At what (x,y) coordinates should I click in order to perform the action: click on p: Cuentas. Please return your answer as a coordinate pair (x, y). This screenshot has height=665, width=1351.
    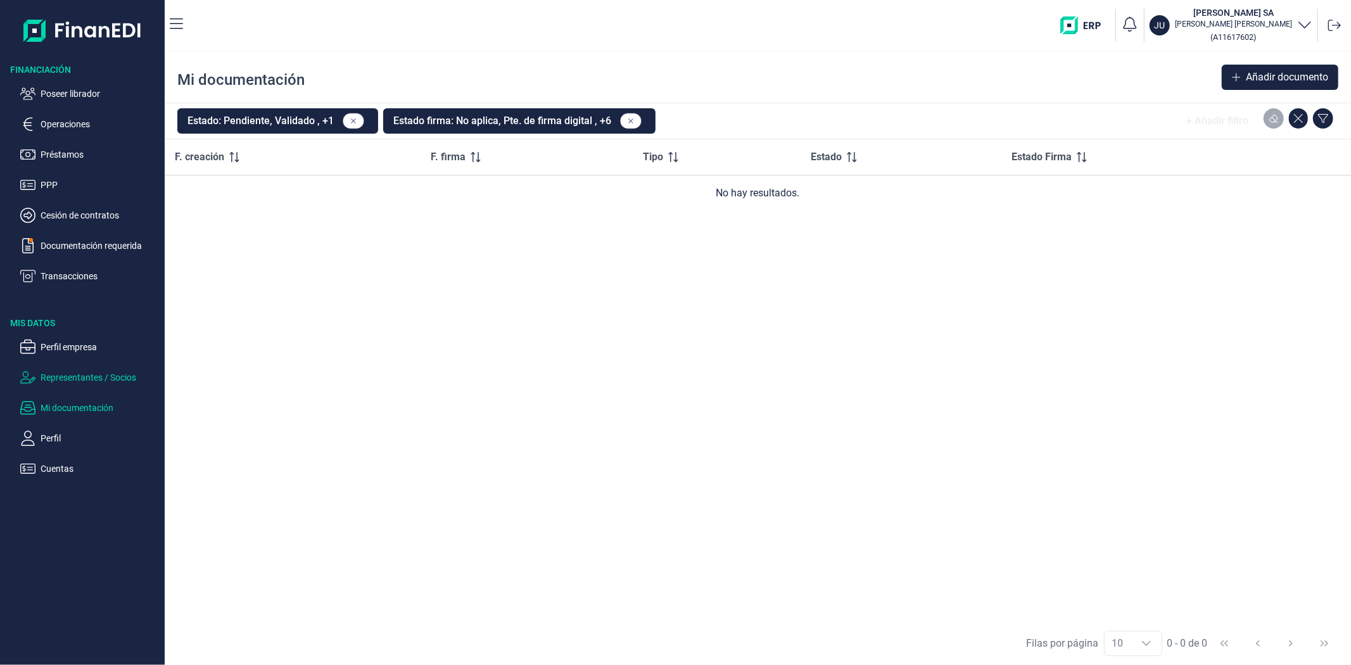
    Looking at the image, I should click on (100, 469).